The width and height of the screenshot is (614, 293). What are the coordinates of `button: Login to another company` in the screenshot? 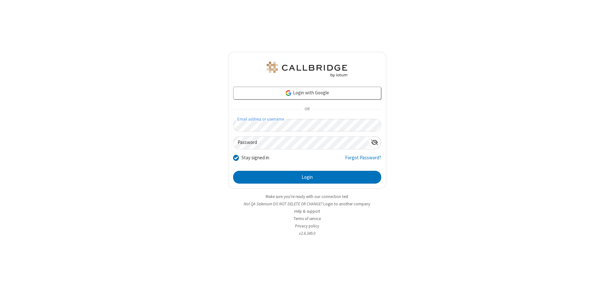 It's located at (347, 204).